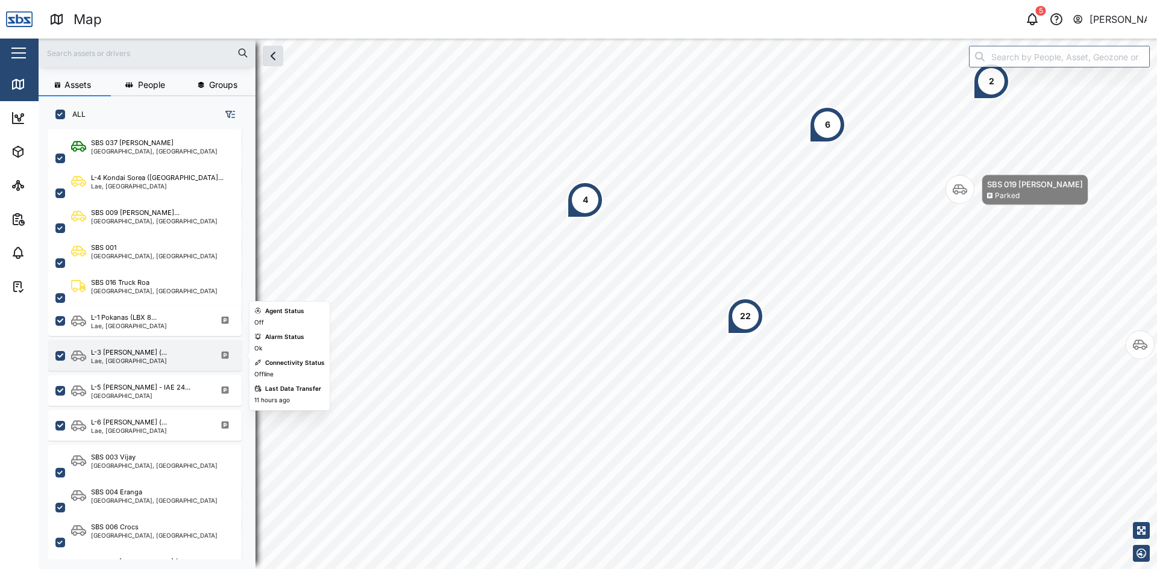  What do you see at coordinates (295, 363) in the screenshot?
I see `div: Connectivity Status` at bounding box center [295, 363].